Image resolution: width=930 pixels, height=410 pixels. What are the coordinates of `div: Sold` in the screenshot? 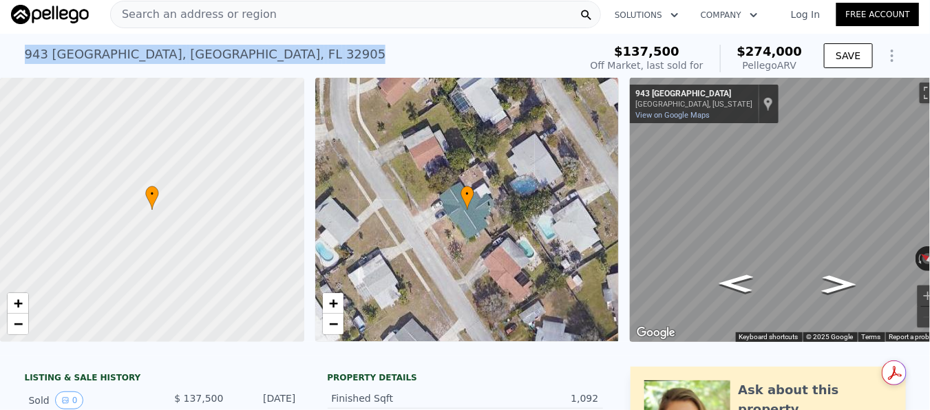 It's located at (90, 401).